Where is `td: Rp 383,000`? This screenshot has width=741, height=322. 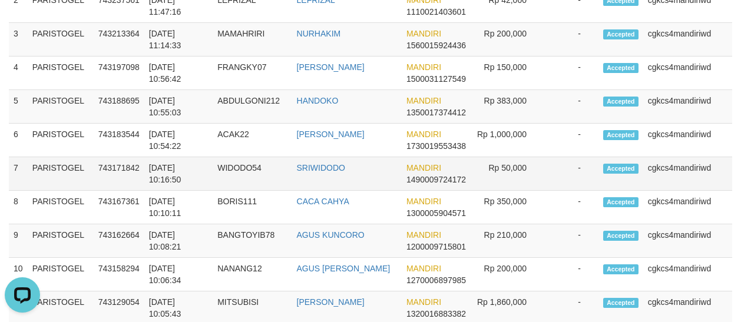
td: Rp 383,000 is located at coordinates (507, 107).